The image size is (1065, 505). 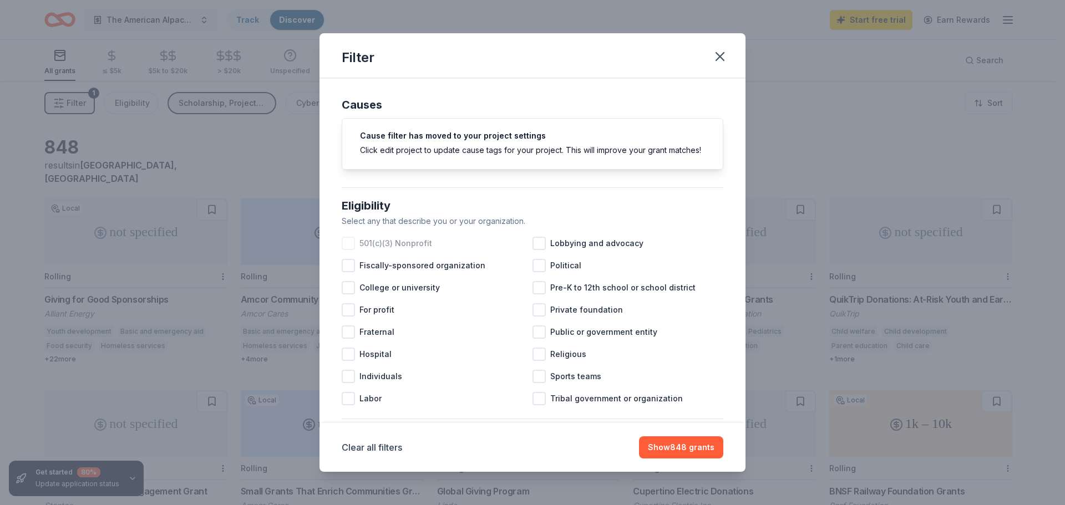 What do you see at coordinates (681, 447) in the screenshot?
I see `button: Show848 grants` at bounding box center [681, 447].